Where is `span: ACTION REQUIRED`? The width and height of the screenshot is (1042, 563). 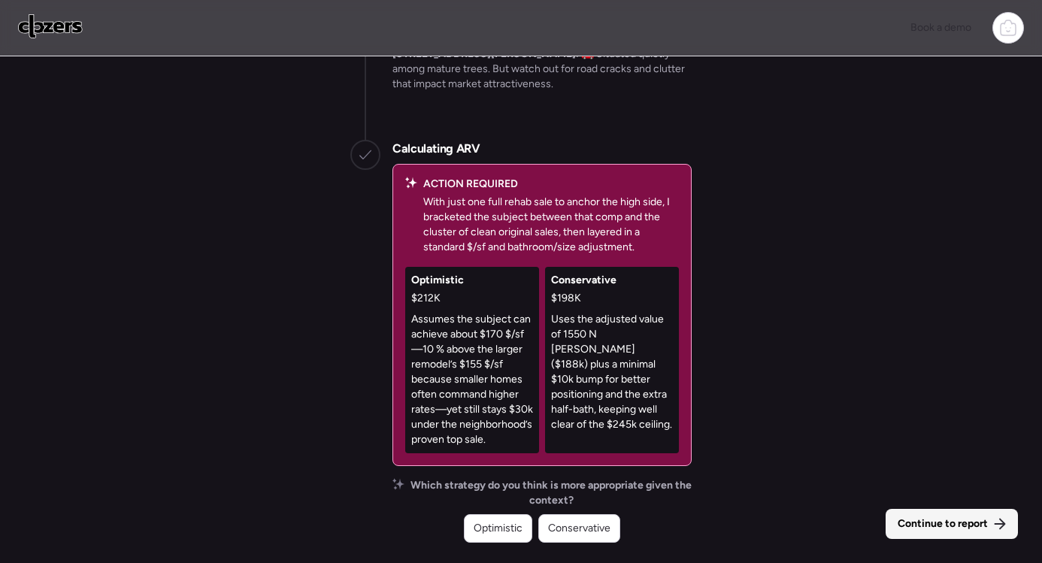
span: ACTION REQUIRED is located at coordinates (470, 184).